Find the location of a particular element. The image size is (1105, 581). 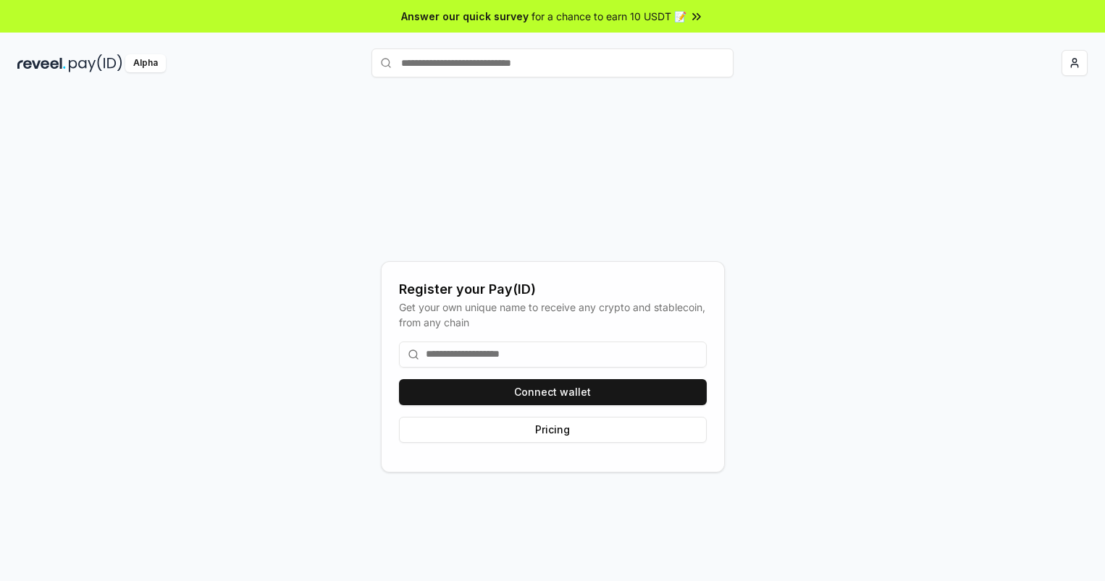

div: Alpha is located at coordinates (146, 63).